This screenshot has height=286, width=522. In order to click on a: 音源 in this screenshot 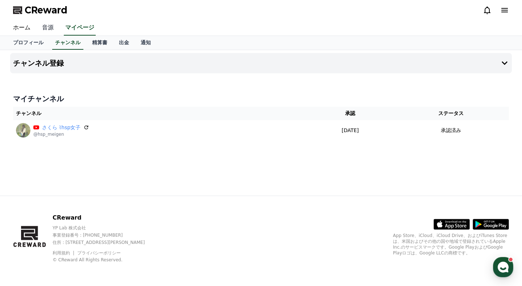, I will do `click(48, 28)`.